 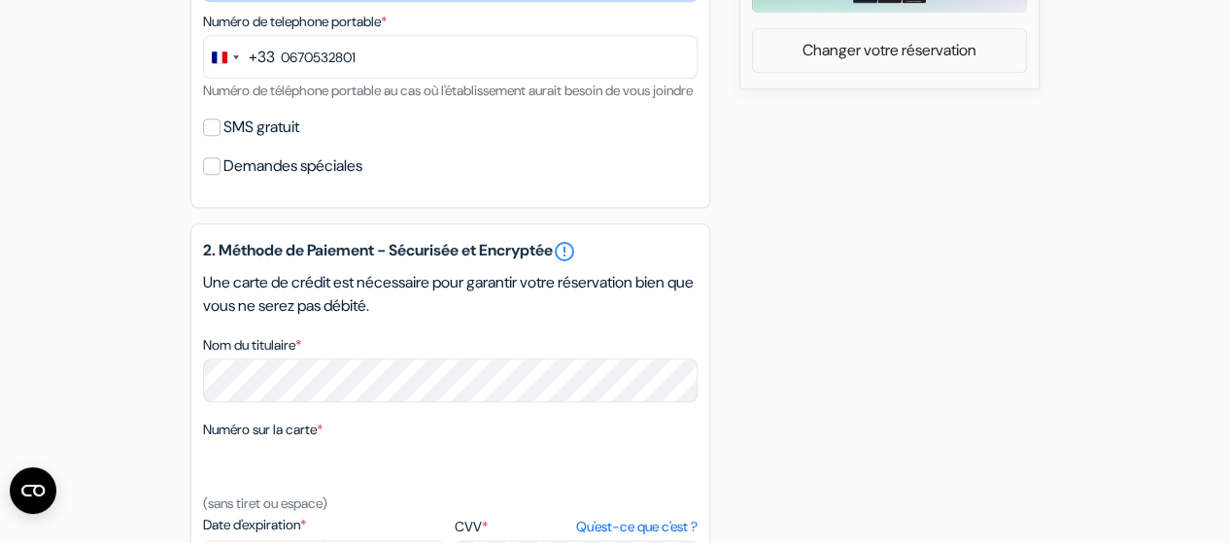 I want to click on button: Ouvrir le widget CMP, so click(x=33, y=491).